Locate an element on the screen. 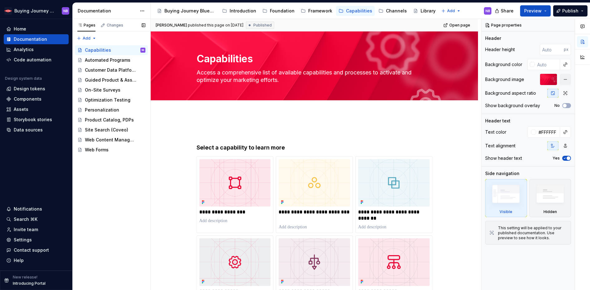 Image resolution: width=590 pixels, height=290 pixels. div: Text alignment is located at coordinates (500, 146).